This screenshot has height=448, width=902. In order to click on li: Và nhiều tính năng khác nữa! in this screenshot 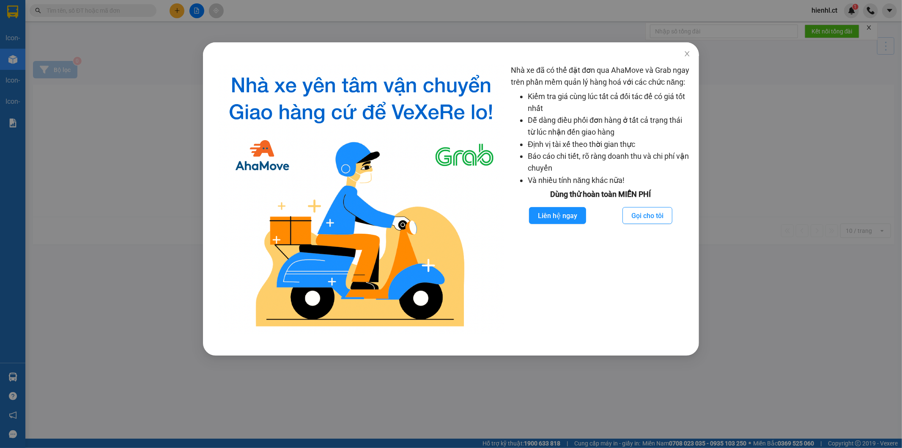, I will do `click(609, 180)`.